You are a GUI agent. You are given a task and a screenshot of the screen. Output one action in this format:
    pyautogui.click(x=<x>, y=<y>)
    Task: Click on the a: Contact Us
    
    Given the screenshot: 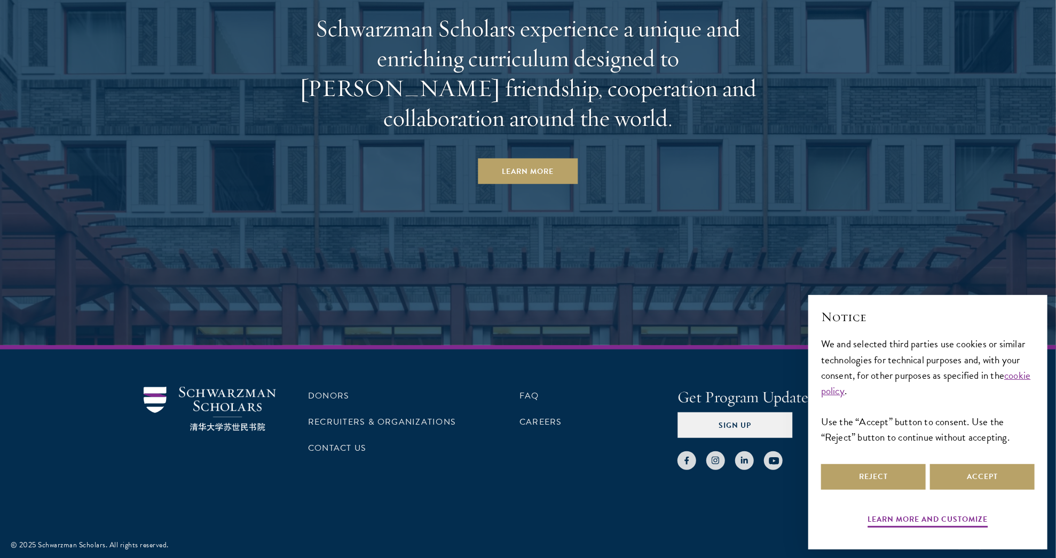 What is the action you would take?
    pyautogui.click(x=337, y=448)
    